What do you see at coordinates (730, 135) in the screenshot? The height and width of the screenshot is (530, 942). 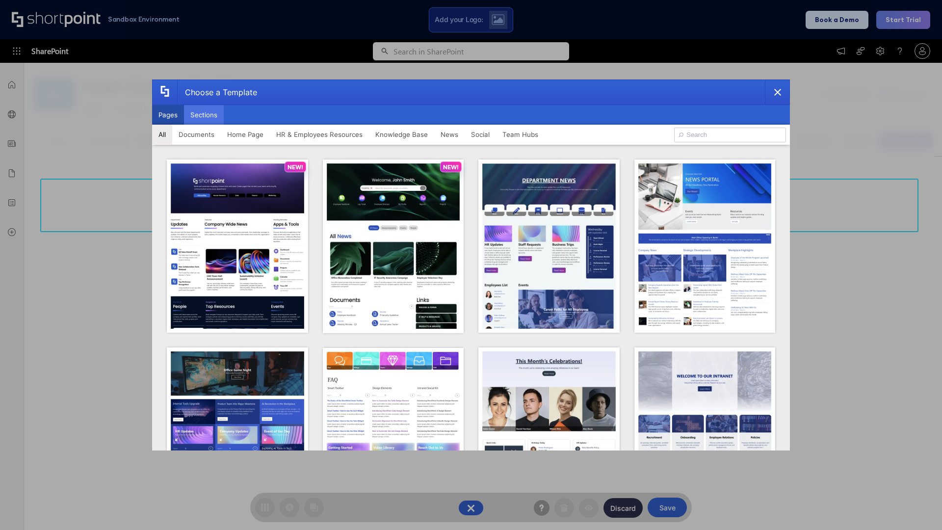 I see `input: Search` at bounding box center [730, 135].